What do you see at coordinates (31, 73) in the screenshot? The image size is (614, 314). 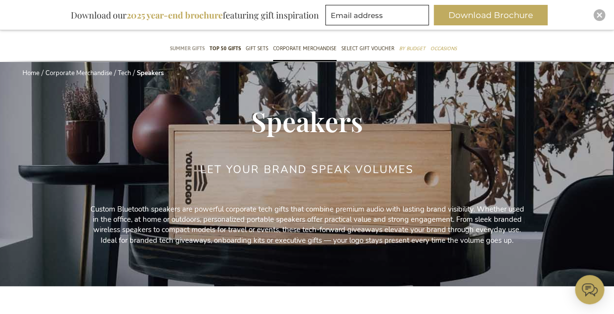 I see `a: Home` at bounding box center [31, 73].